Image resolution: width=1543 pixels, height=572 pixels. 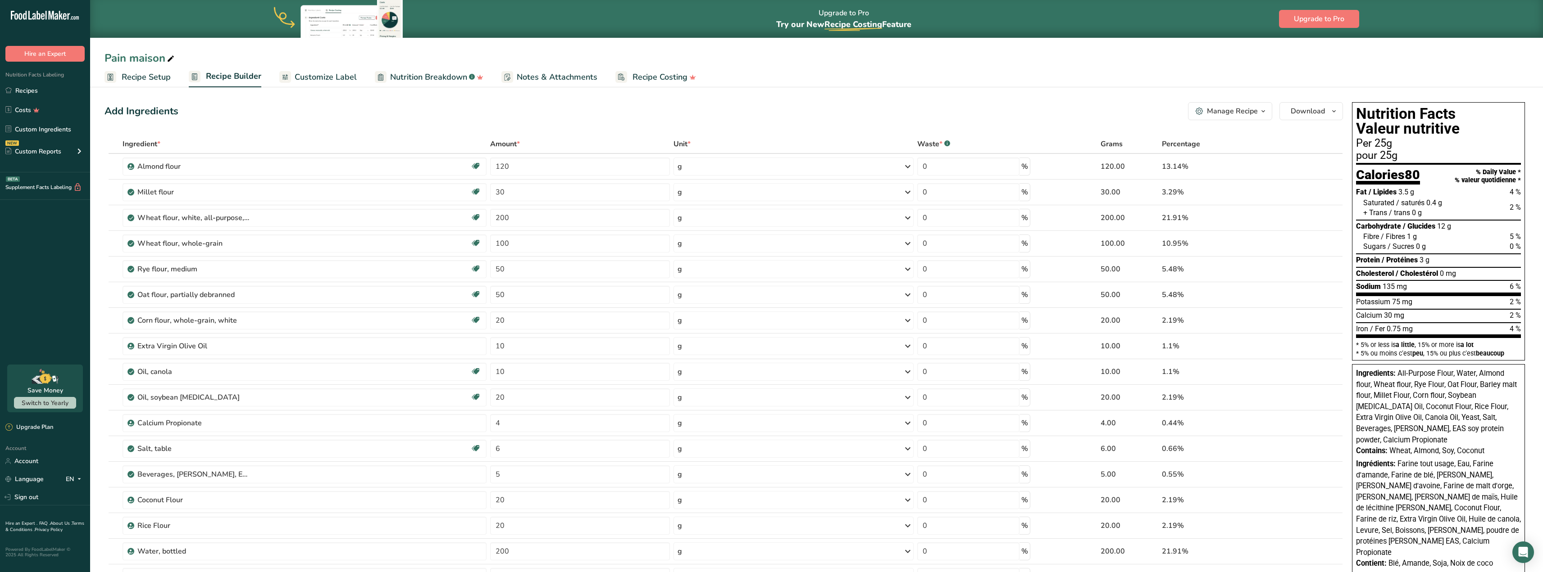 What do you see at coordinates (557, 77) in the screenshot?
I see `span: Notes & Attachments` at bounding box center [557, 77].